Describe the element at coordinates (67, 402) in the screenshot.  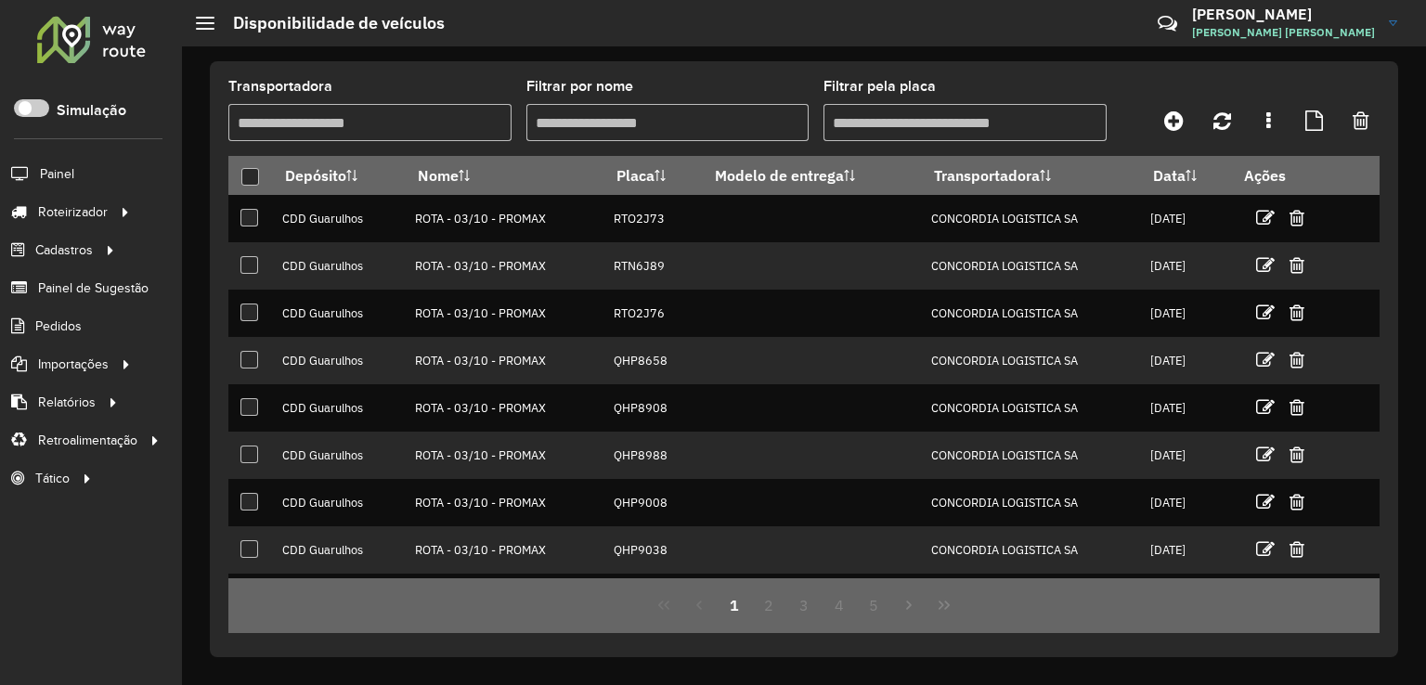
I see `span: Relatórios` at that location.